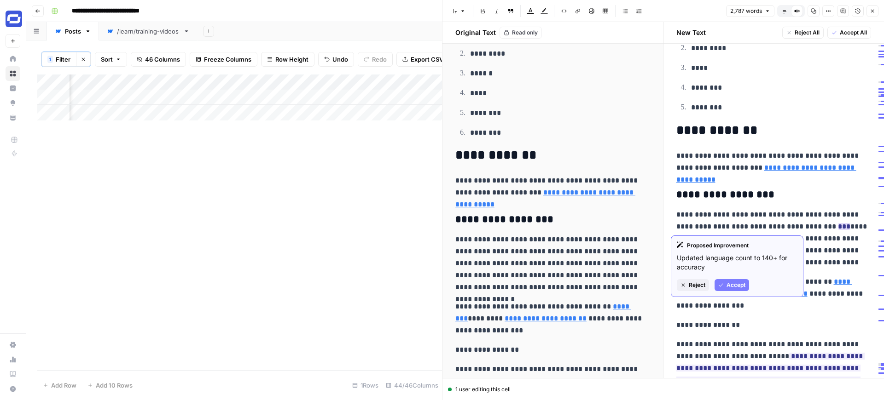 The width and height of the screenshot is (884, 400). What do you see at coordinates (13, 19) in the screenshot?
I see `button: Workspace: Synthesia` at bounding box center [13, 19].